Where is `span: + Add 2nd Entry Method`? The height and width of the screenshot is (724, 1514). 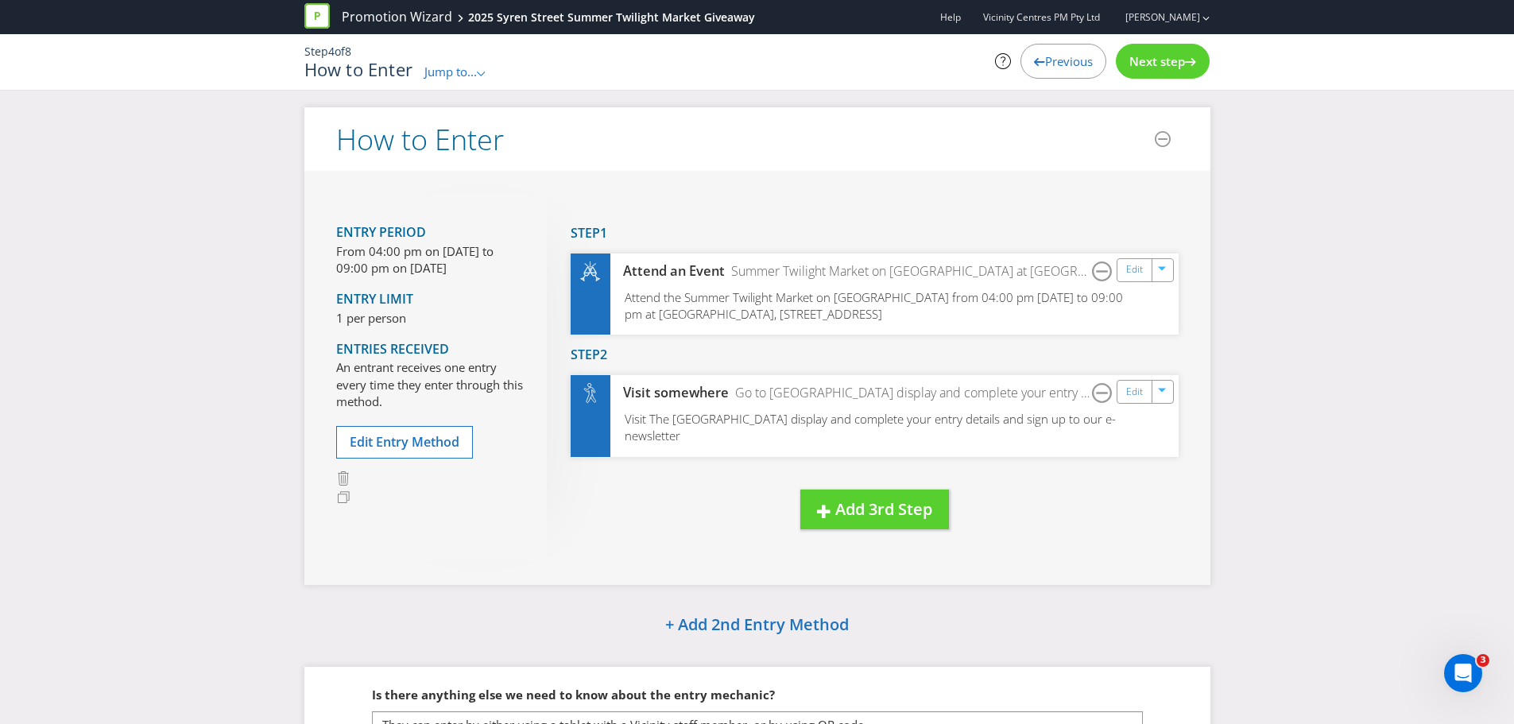
span: + Add 2nd Entry Method is located at coordinates (757, 624).